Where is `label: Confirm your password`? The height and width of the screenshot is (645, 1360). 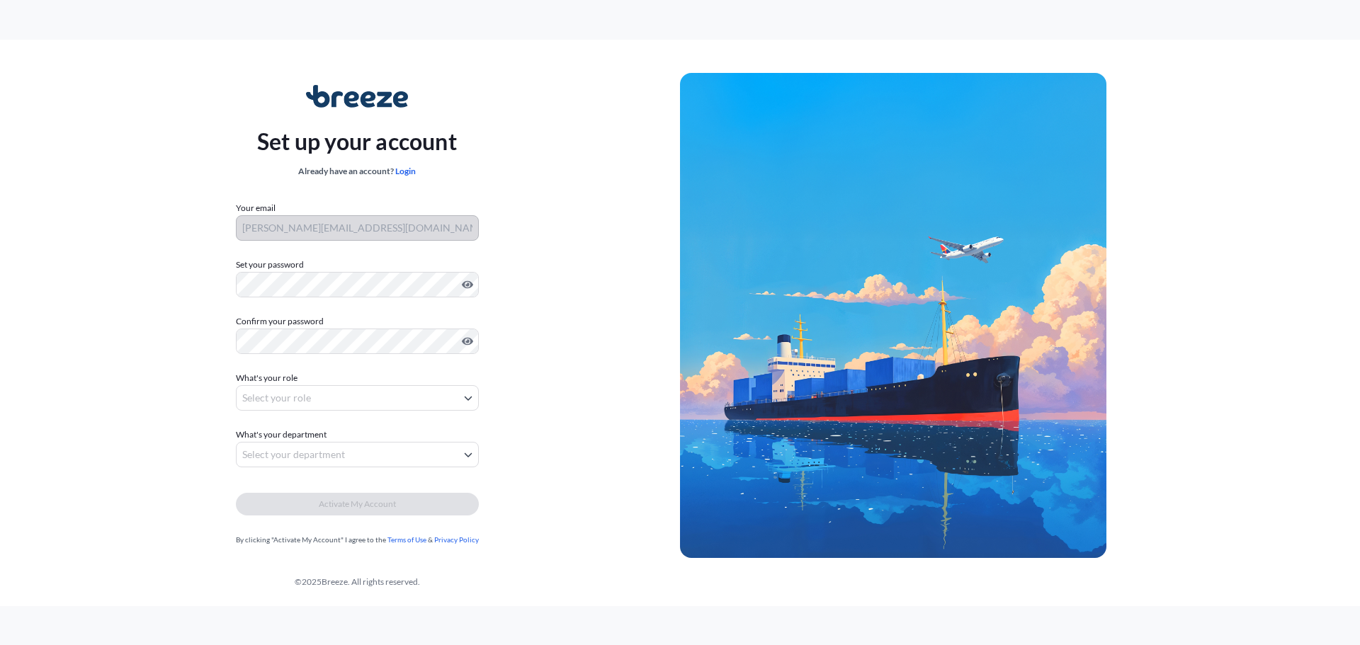
label: Confirm your password is located at coordinates (357, 322).